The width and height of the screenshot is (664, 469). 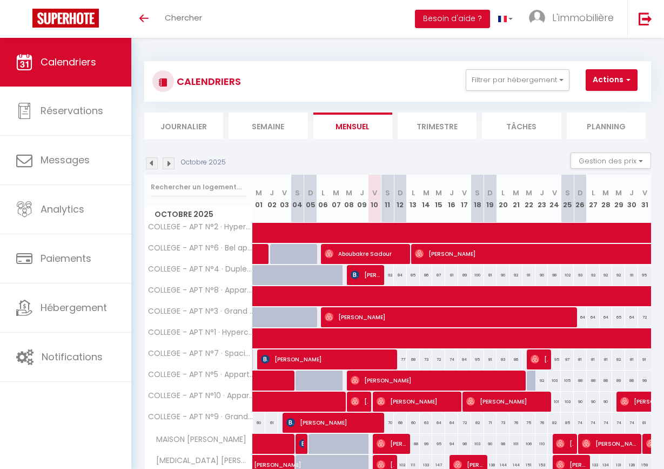 What do you see at coordinates (366, 253) in the screenshot?
I see `span: Aboubakre Sadour` at bounding box center [366, 253].